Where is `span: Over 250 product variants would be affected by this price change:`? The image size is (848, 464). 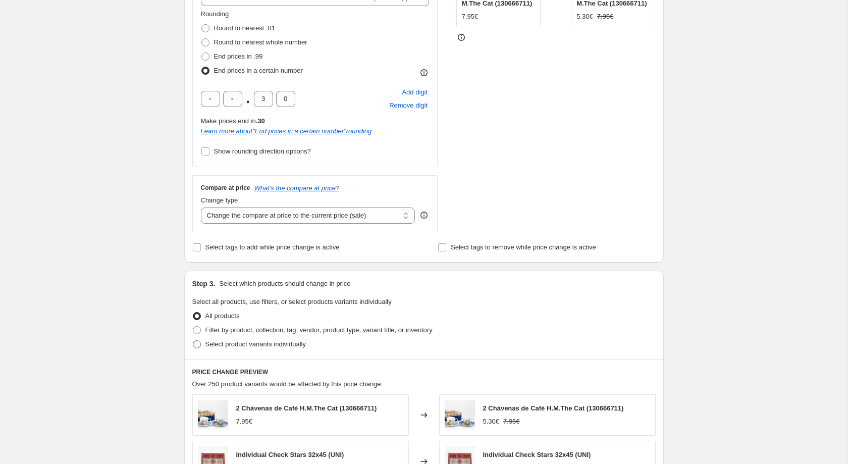
span: Over 250 product variants would be affected by this price change: is located at coordinates (288, 383).